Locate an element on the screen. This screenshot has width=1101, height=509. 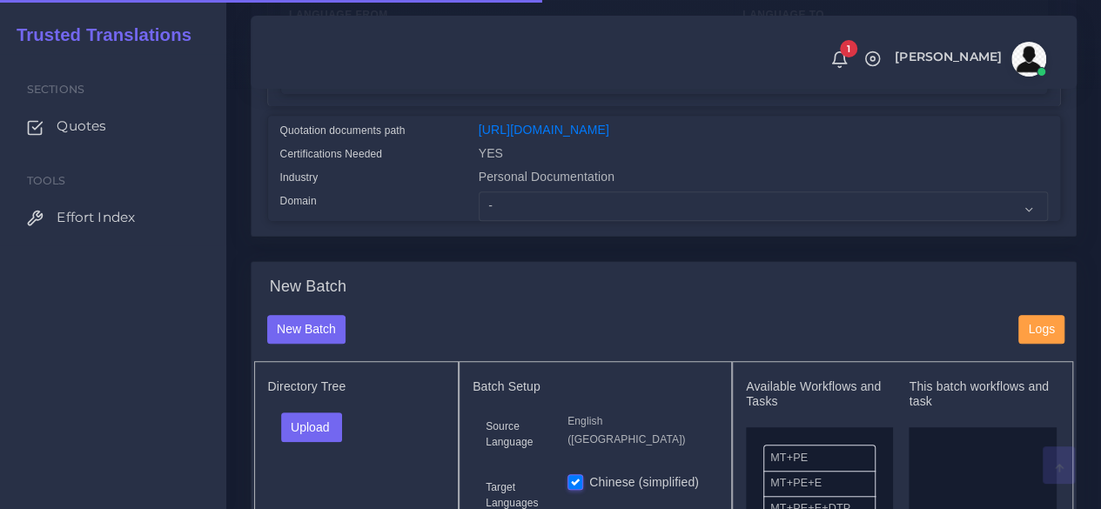
span: 1 is located at coordinates (848, 49).